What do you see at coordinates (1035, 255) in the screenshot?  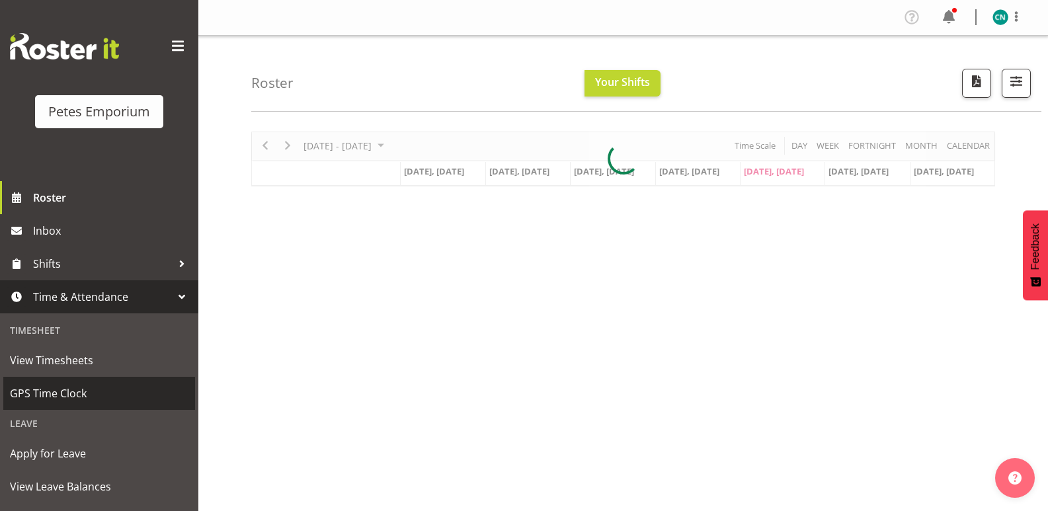 I see `button: Feedback - Show survey` at bounding box center [1035, 255].